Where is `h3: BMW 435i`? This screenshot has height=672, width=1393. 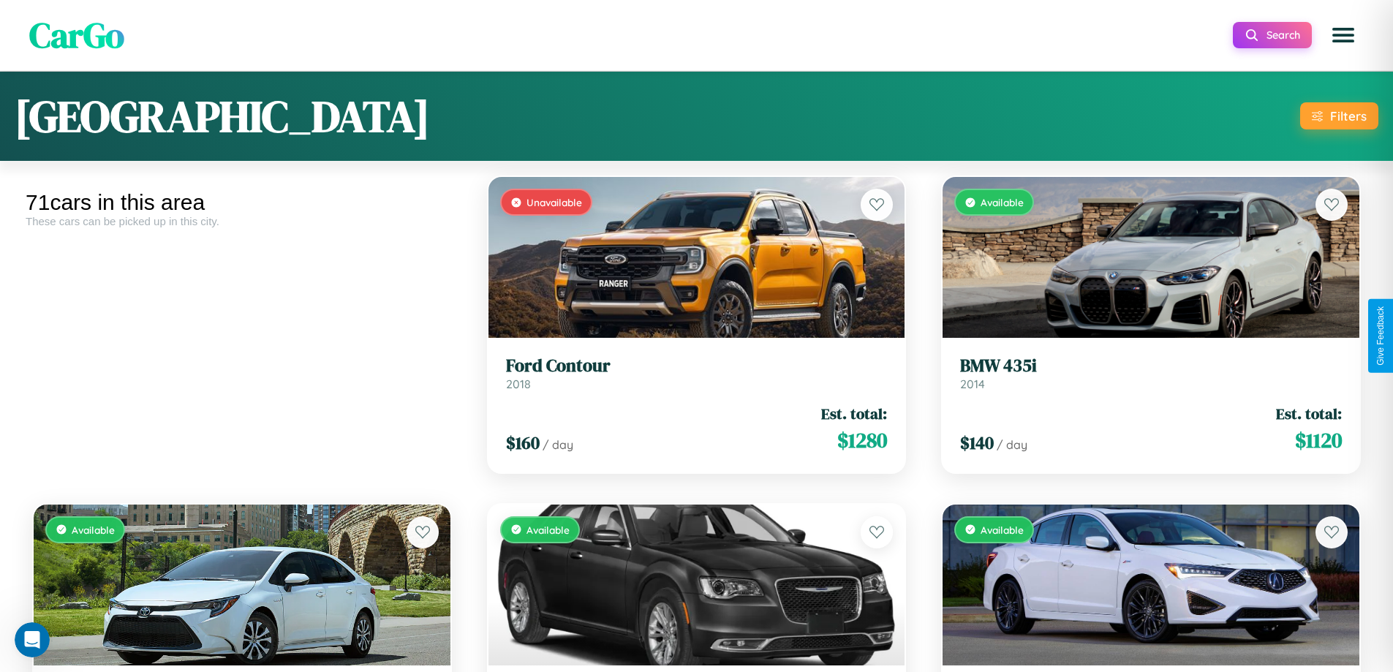 h3: BMW 435i is located at coordinates (1151, 366).